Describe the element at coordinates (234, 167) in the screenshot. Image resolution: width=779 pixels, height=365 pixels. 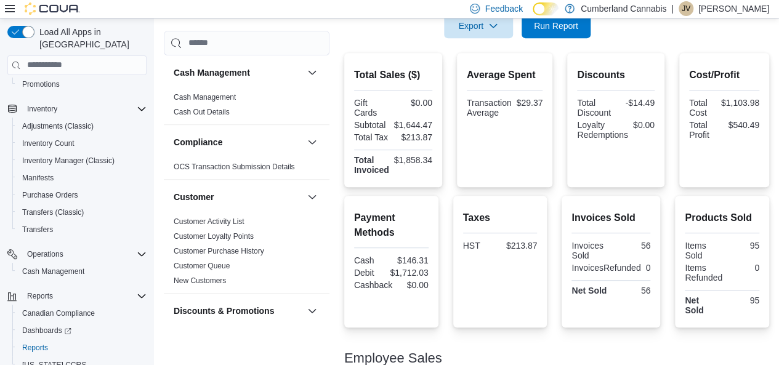
I see `span: OCS Transaction Submission Details` at that location.